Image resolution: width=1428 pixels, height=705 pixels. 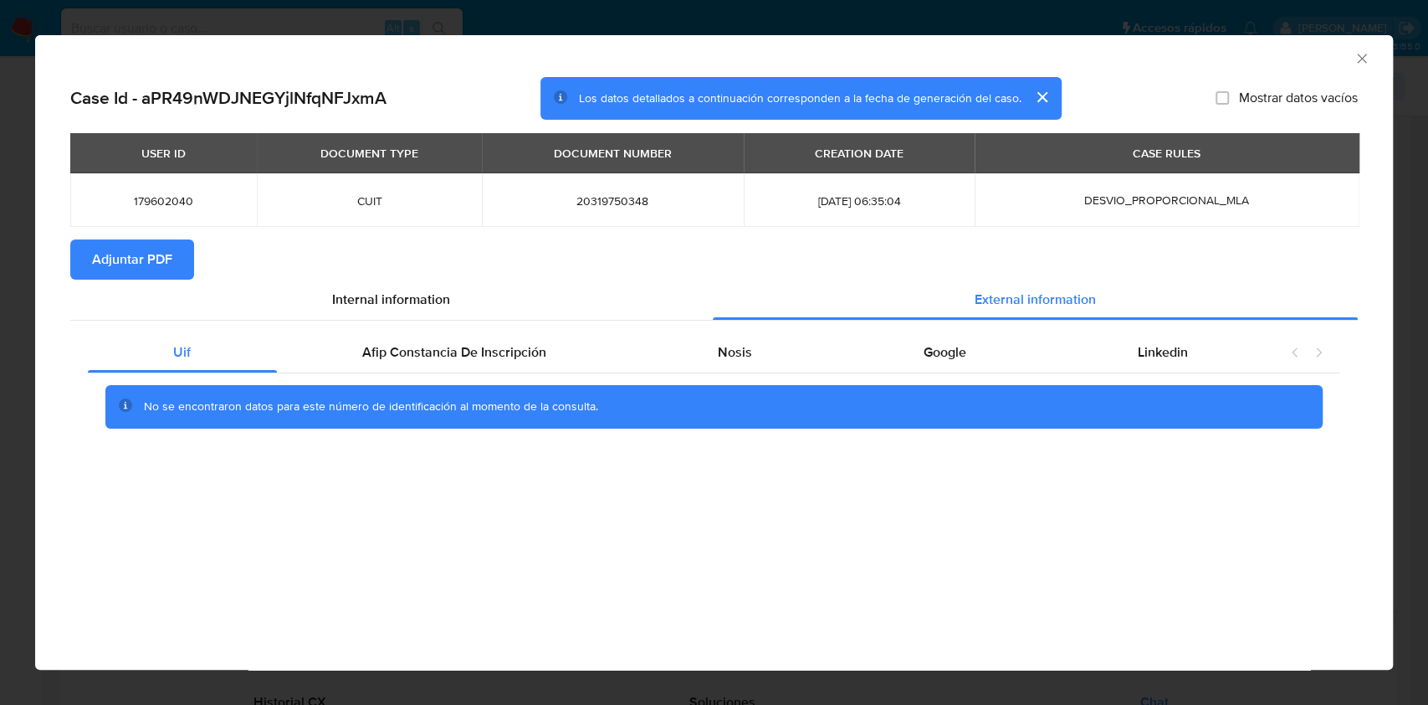 What do you see at coordinates (1035, 299) in the screenshot?
I see `span: External information` at bounding box center [1035, 299].